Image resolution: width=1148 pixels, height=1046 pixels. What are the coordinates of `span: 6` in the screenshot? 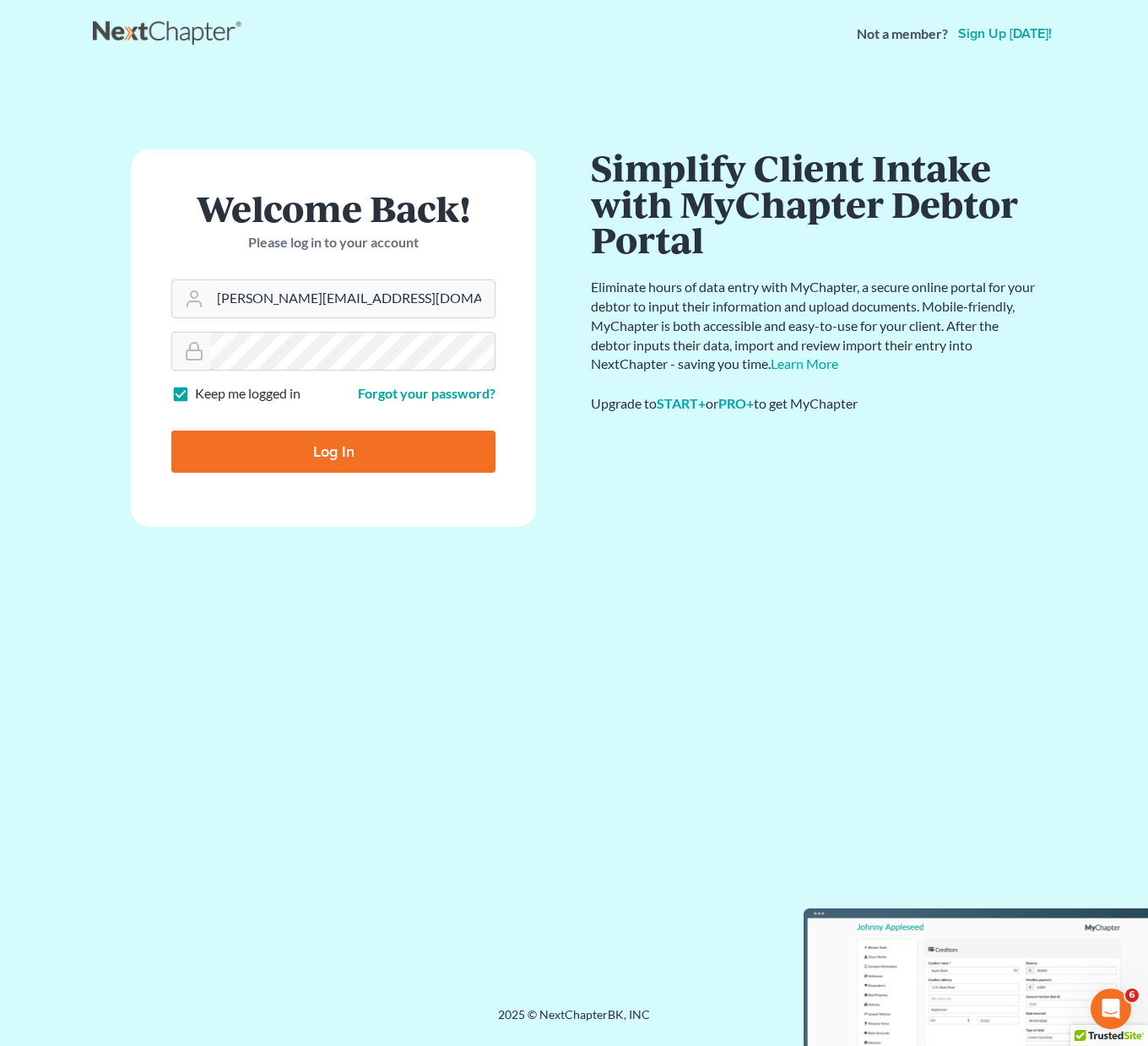 It's located at (1133, 996).